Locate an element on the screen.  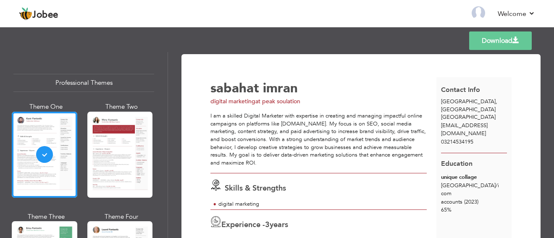
span: 03214534195 is located at coordinates (457, 142).